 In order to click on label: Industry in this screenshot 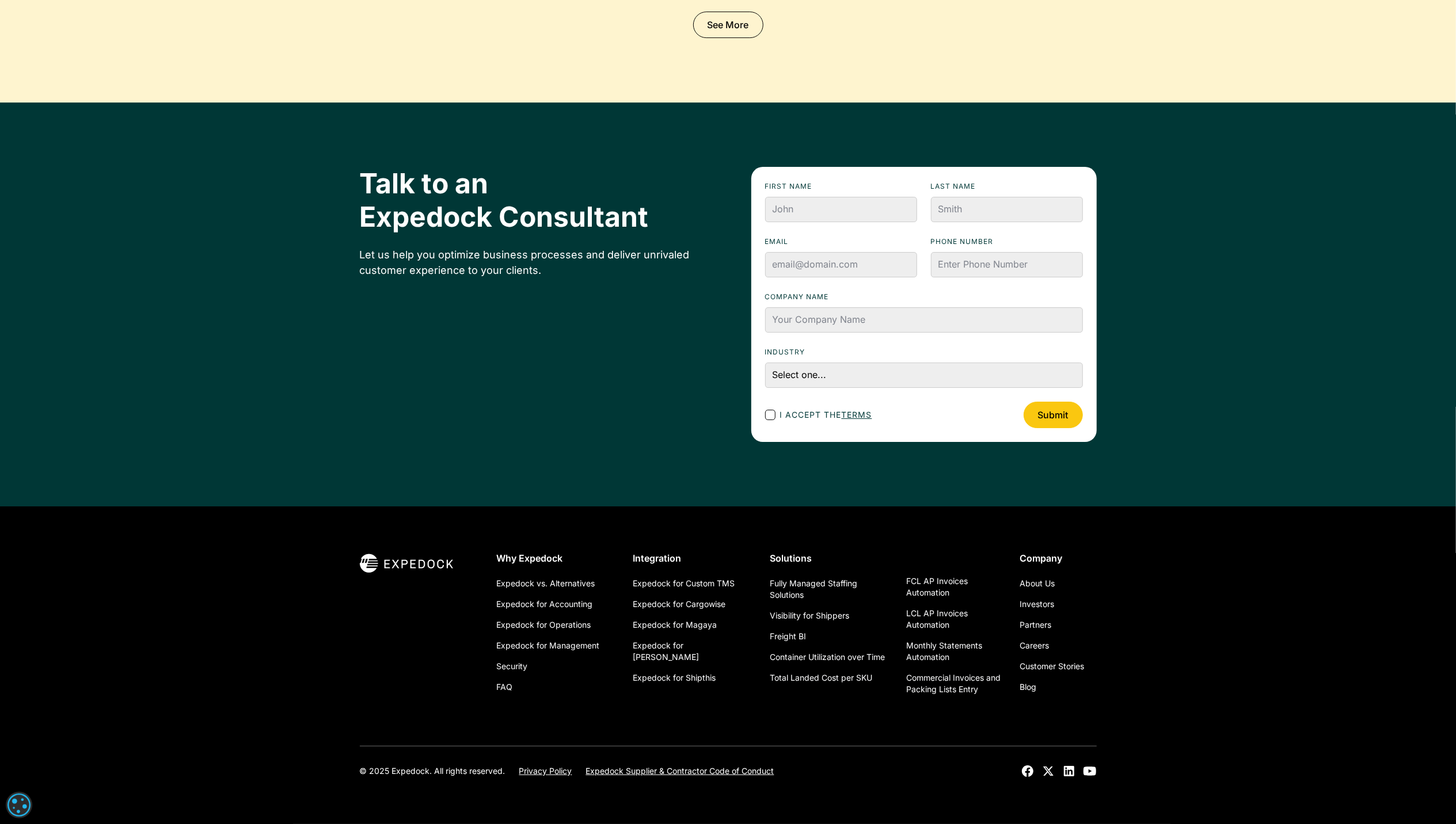, I will do `click(924, 353)`.